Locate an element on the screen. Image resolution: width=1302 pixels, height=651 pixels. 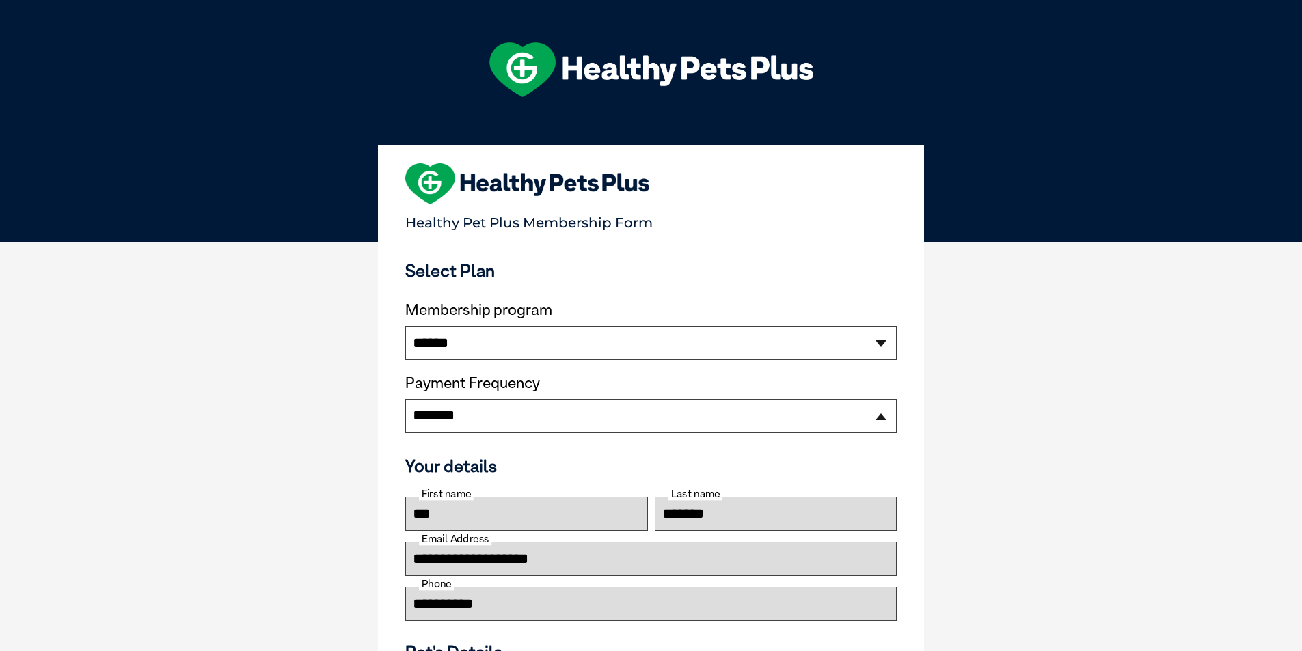
p: Healthy Pet Plus Membership Form is located at coordinates (650, 219).